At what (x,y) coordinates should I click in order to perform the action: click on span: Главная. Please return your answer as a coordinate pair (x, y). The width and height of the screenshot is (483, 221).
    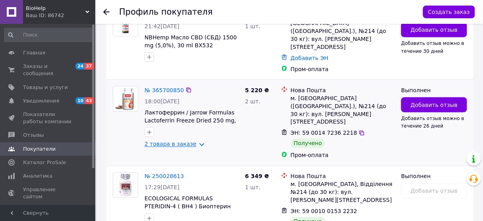
    Looking at the image, I should click on (34, 53).